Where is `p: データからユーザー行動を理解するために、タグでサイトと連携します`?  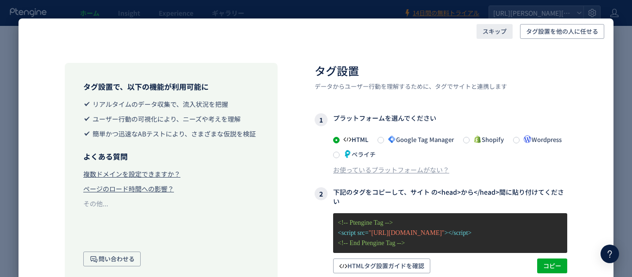 p: データからユーザー行動を理解するために、タグでサイトと連携します is located at coordinates (441, 86).